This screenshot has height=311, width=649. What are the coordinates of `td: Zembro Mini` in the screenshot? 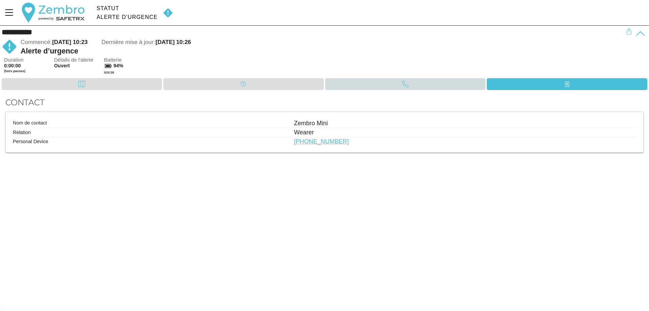 It's located at (465, 123).